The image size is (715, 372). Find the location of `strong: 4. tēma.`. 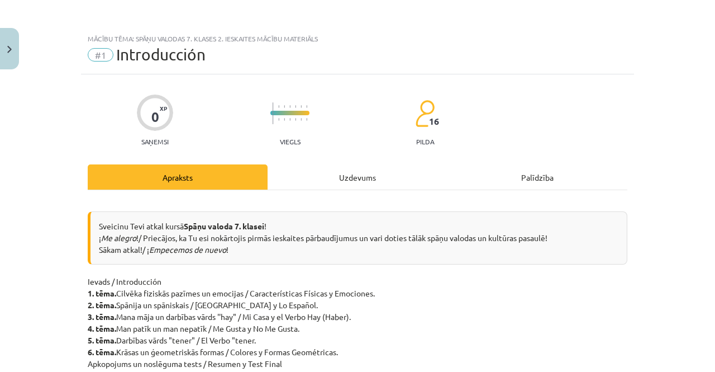

strong: 4. tēma. is located at coordinates (102, 328).